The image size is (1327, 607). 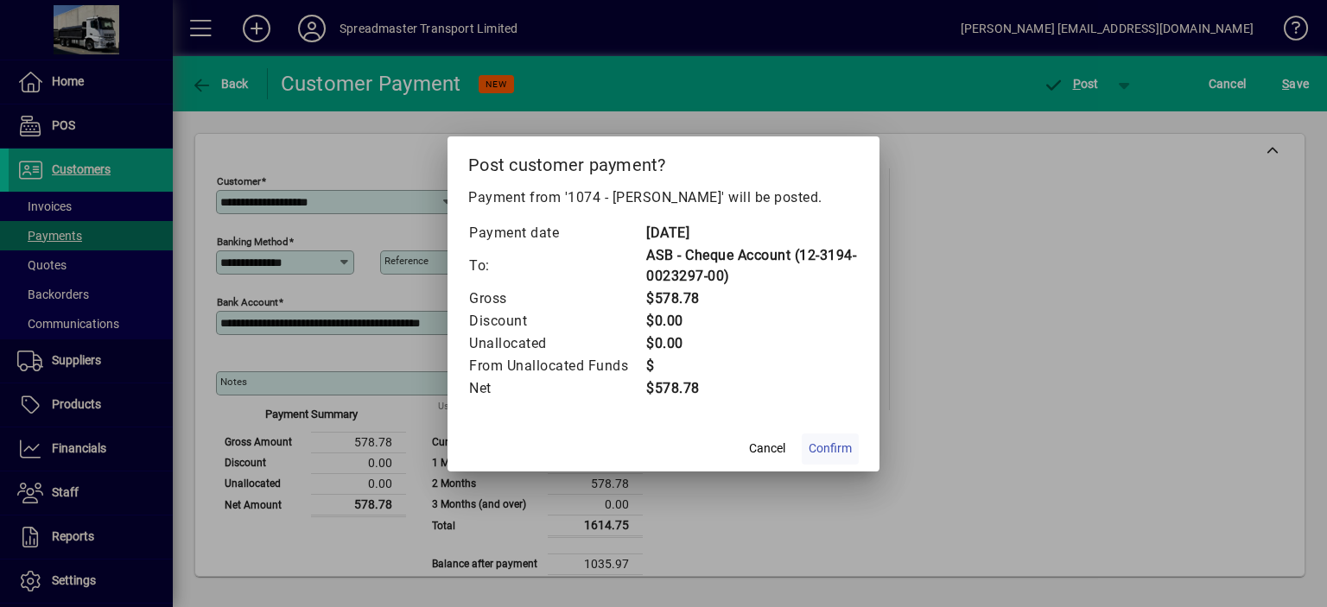 I want to click on h2: Post customer payment?, so click(x=663, y=162).